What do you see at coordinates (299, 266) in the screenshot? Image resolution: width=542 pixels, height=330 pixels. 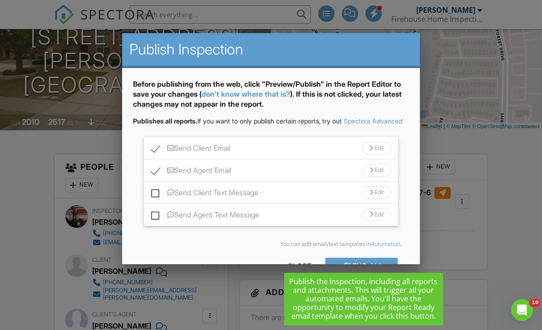 I see `div: Close` at bounding box center [299, 266].